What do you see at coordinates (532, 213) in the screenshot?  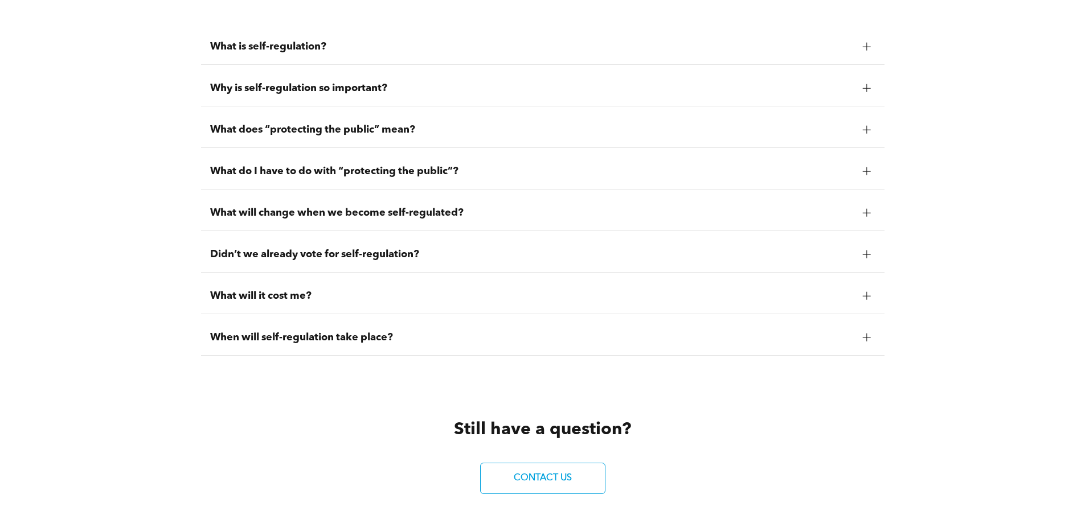 I see `span: What will change when we become self-regulated?` at bounding box center [532, 213].